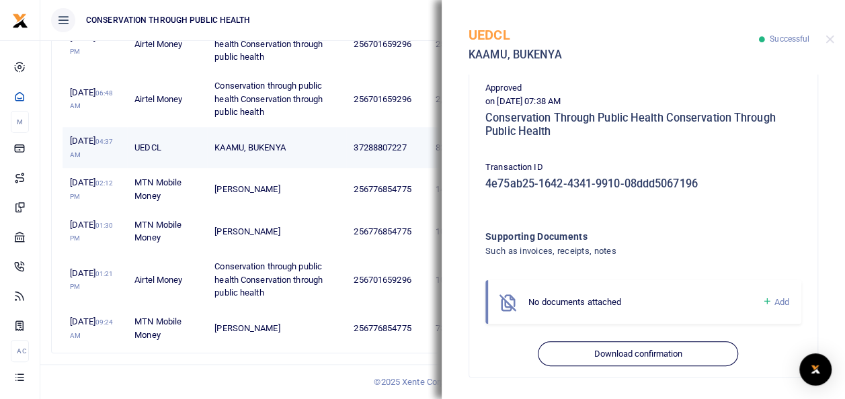 This screenshot has width=845, height=399. I want to click on td: 82,470, so click(460, 148).